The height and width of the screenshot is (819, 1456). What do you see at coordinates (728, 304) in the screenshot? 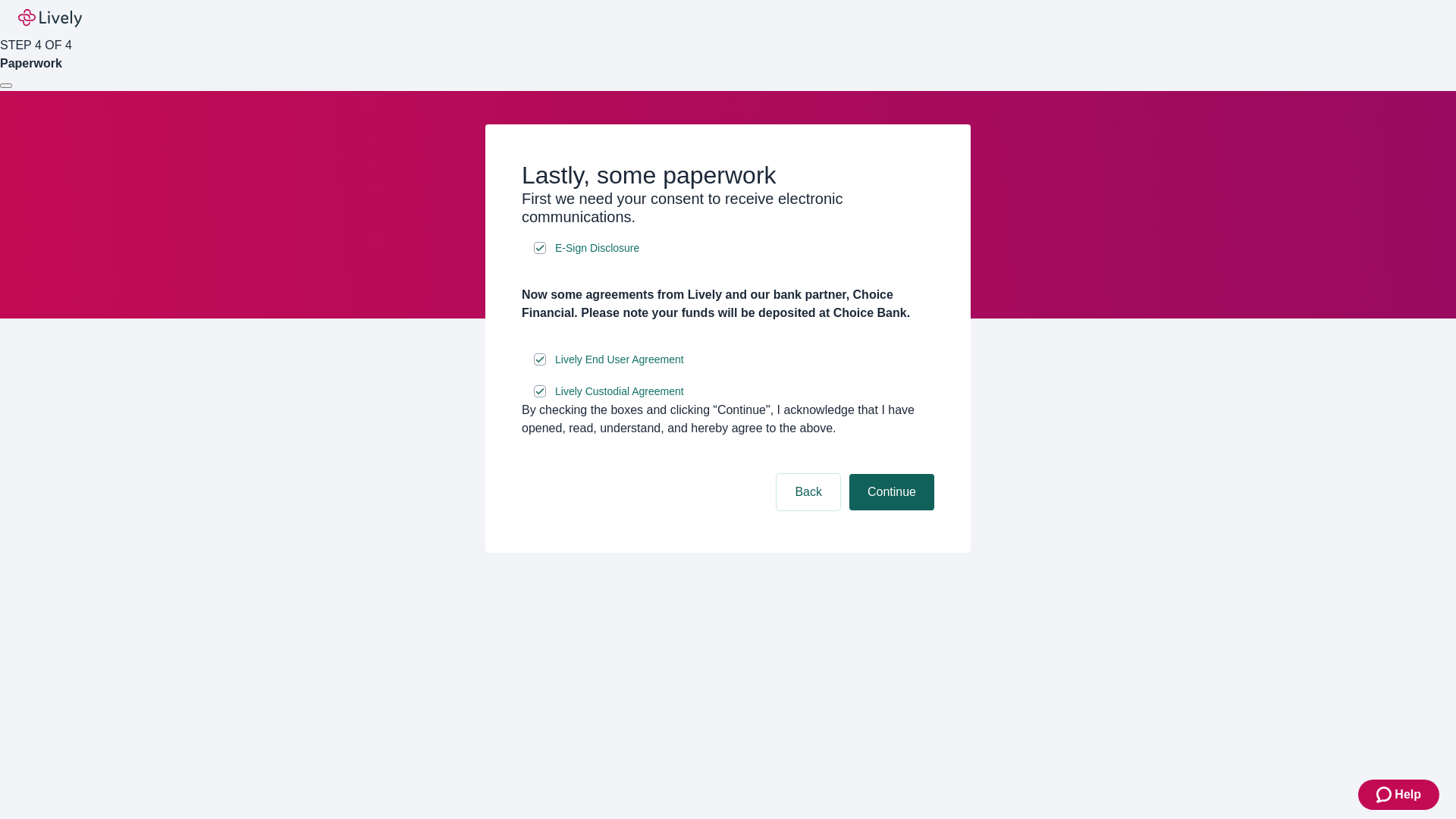
I see `h4: Now some agreements from Lively and our bank partner, Choice Financial. Please note your funds wi...` at bounding box center [728, 304].